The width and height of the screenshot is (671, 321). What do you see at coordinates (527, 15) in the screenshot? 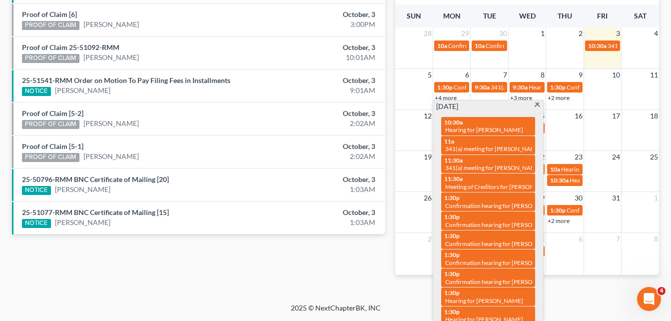
I see `span: Wed` at bounding box center [527, 15].